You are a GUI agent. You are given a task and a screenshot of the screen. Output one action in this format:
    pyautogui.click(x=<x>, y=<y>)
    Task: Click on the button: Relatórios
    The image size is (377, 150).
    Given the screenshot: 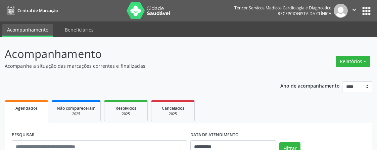 What is the action you would take?
    pyautogui.click(x=353, y=61)
    